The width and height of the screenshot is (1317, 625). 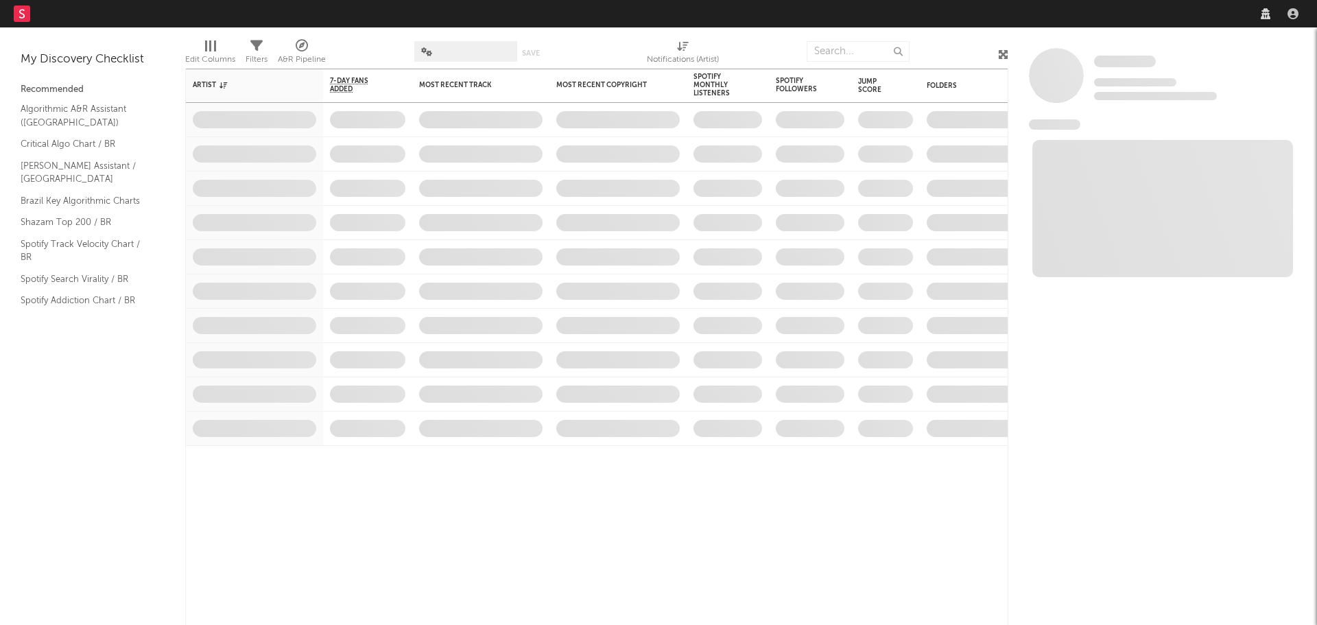 I want to click on a: Some Artist, so click(x=1125, y=62).